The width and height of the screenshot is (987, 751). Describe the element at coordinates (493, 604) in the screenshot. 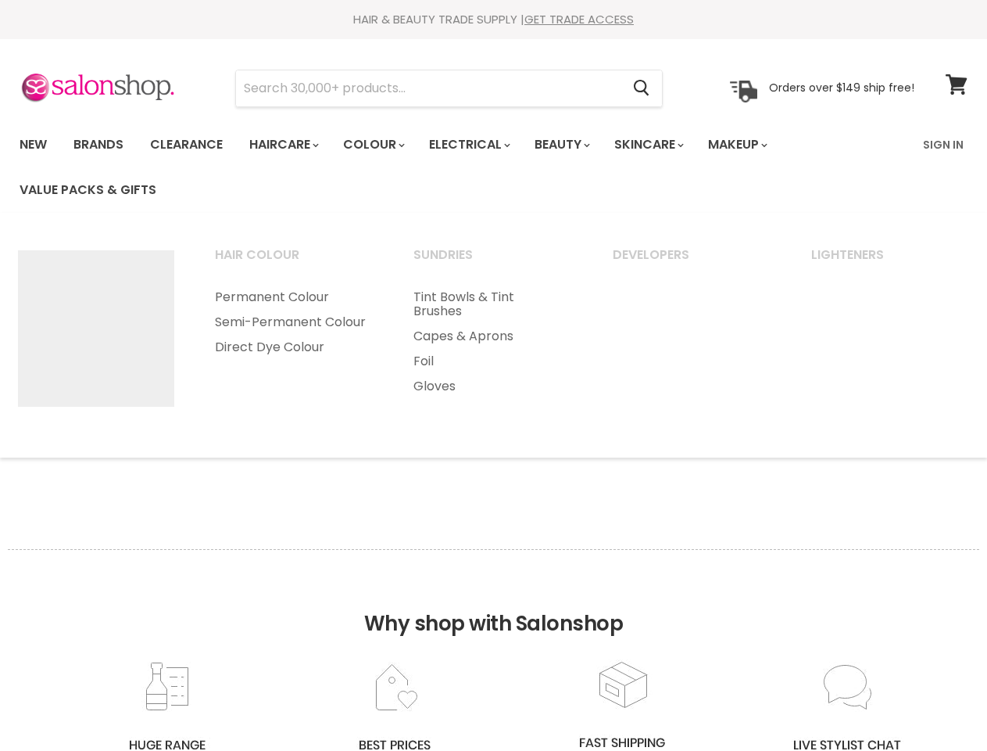

I see `h2: Why shop with Salonshop` at that location.